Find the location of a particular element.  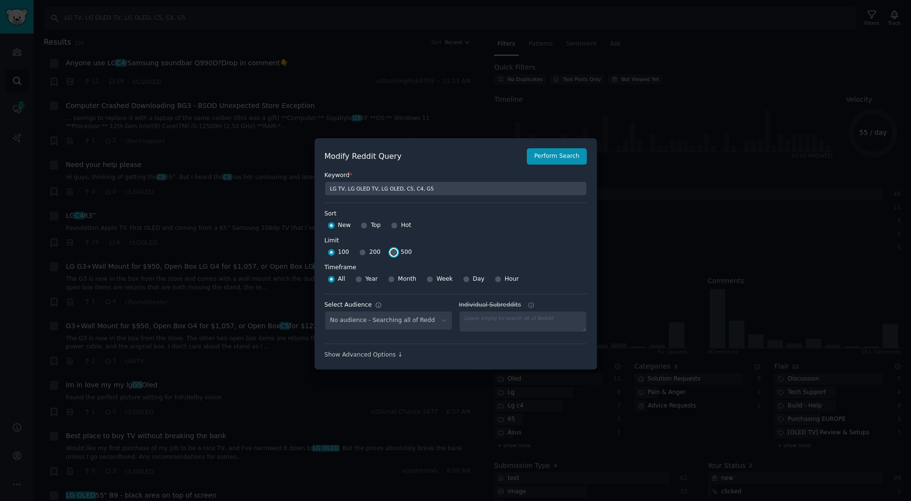

div: Limit is located at coordinates (332, 241).